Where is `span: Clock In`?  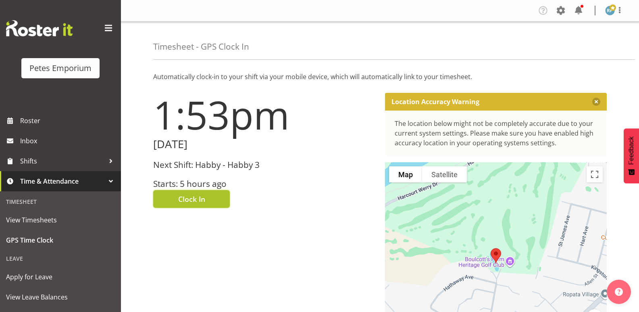 span: Clock In is located at coordinates (192, 199).